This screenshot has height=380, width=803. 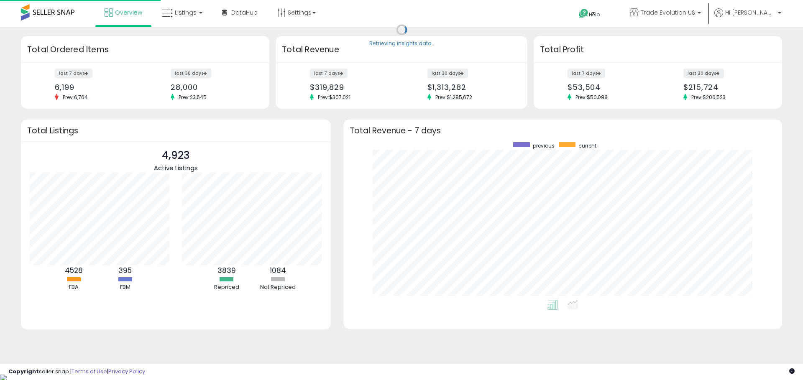 I want to click on a: Terms of Use, so click(x=89, y=371).